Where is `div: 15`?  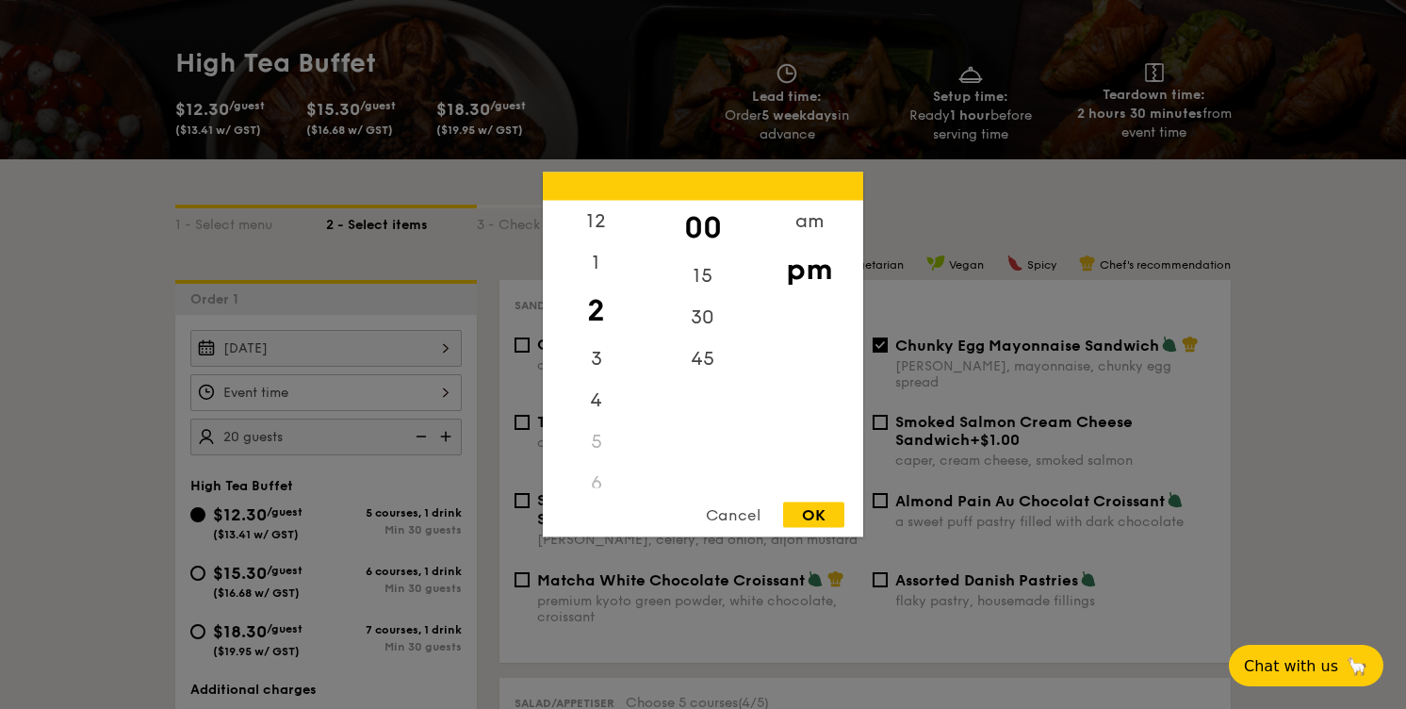
div: 15 is located at coordinates (702, 276).